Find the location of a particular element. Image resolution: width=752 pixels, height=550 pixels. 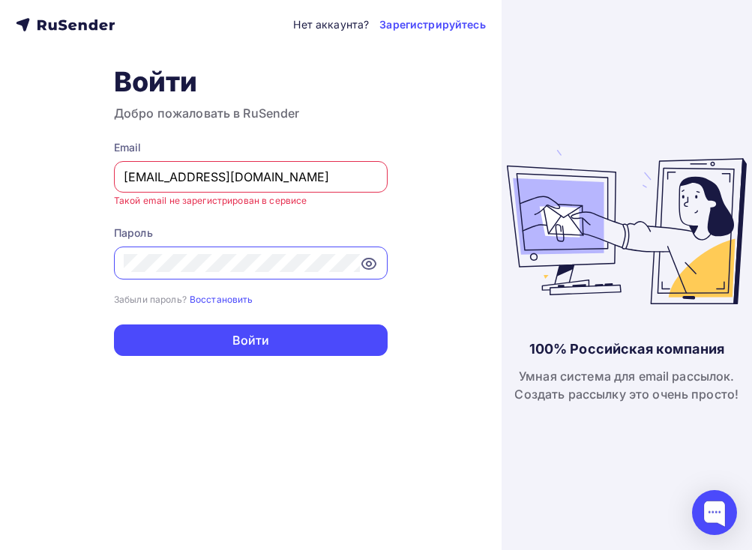

h3: Добро пожаловать в RuSender is located at coordinates (250, 113).